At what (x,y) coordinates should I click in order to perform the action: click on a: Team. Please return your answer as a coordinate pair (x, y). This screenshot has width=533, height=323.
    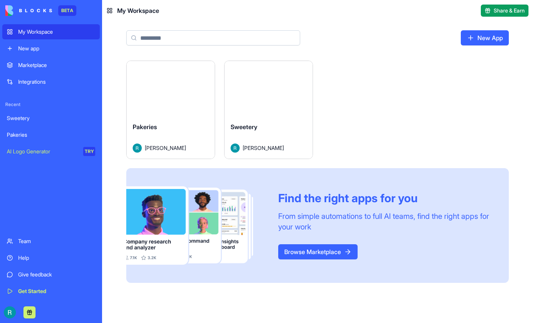
    Looking at the image, I should click on (51, 241).